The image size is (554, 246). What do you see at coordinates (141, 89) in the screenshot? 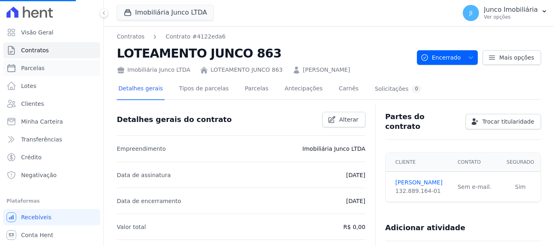
I see `a: Detalhes gerais` at bounding box center [141, 89].